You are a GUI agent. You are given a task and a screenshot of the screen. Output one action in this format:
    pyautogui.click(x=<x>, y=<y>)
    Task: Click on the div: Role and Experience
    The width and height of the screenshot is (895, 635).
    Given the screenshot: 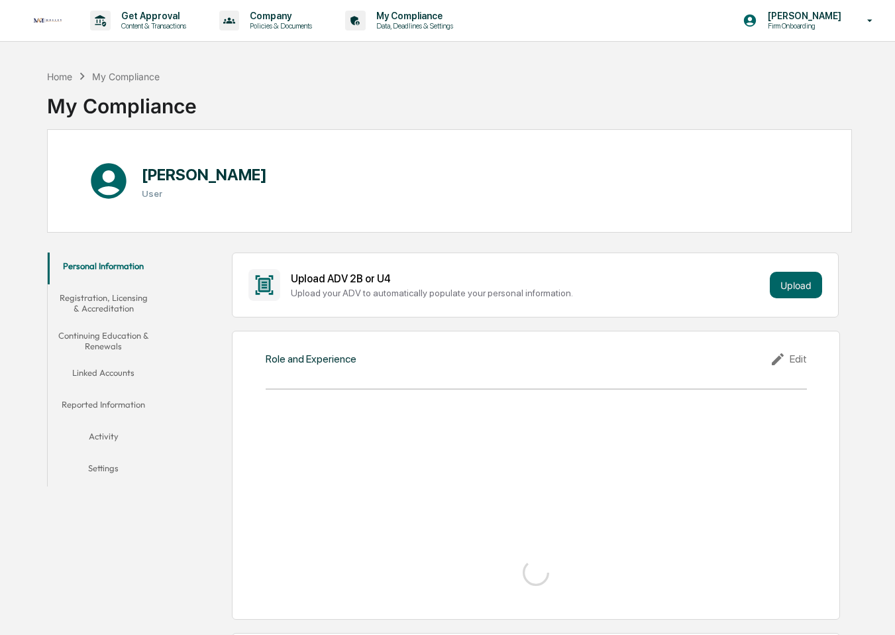 What is the action you would take?
    pyautogui.click(x=311, y=358)
    